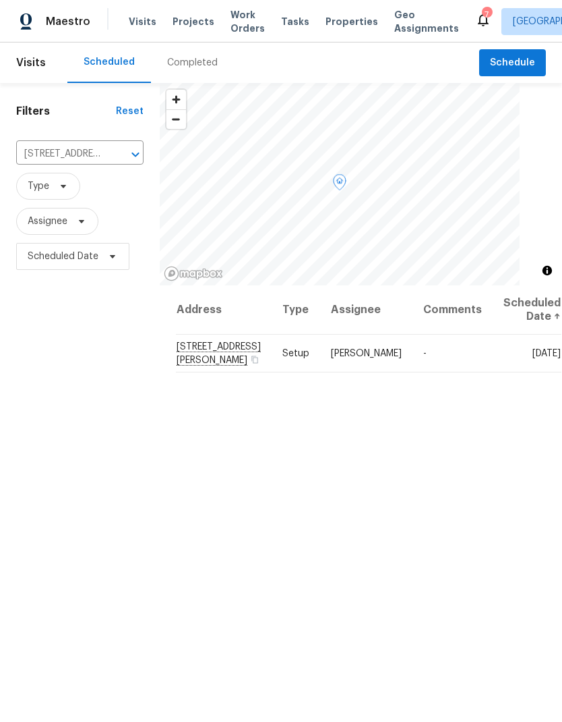 The image size is (562, 722). What do you see at coordinates (340, 184) in the screenshot?
I see `canvas: Map` at bounding box center [340, 184].